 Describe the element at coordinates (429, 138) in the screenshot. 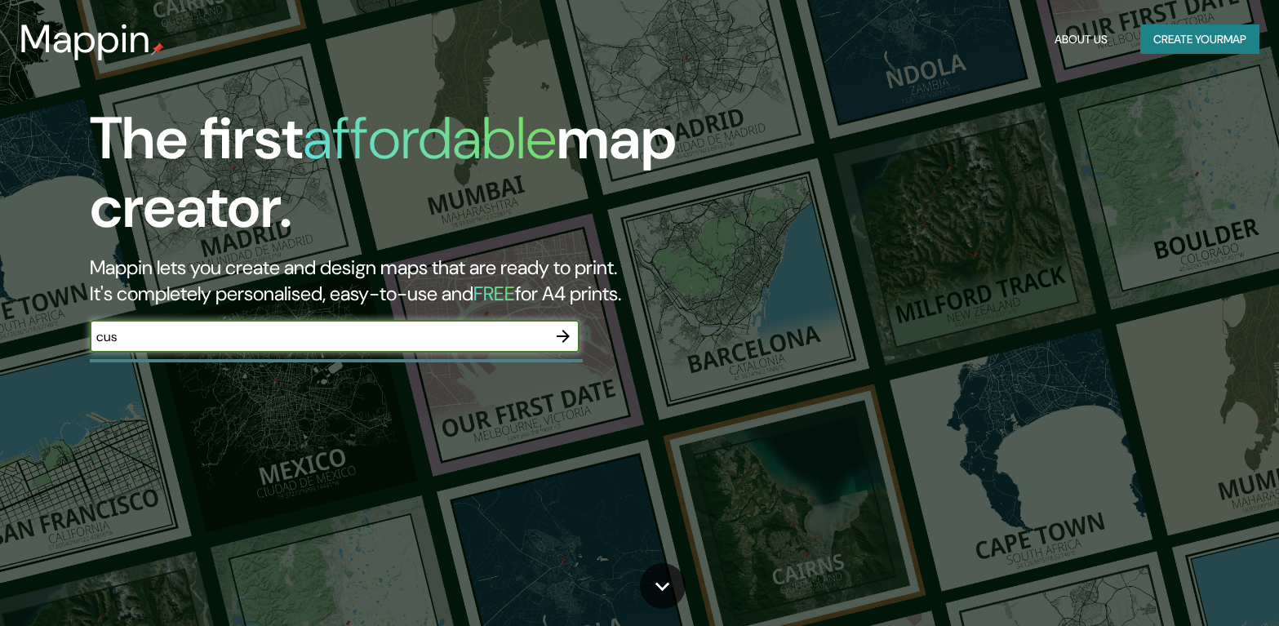

I see `h1: affordable` at that location.